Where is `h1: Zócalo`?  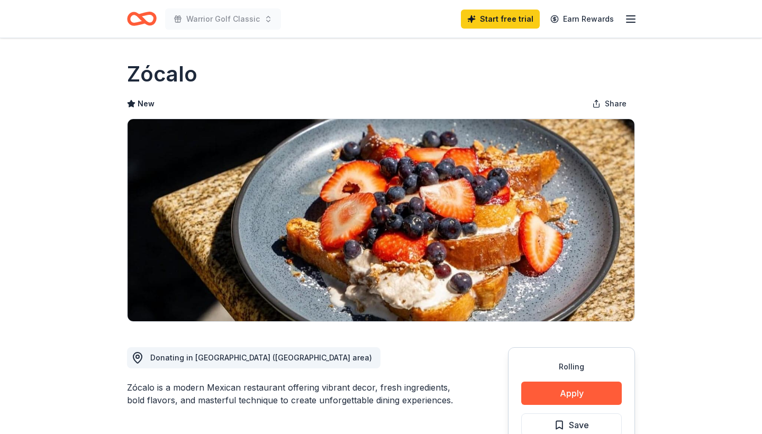 h1: Zócalo is located at coordinates (162, 74).